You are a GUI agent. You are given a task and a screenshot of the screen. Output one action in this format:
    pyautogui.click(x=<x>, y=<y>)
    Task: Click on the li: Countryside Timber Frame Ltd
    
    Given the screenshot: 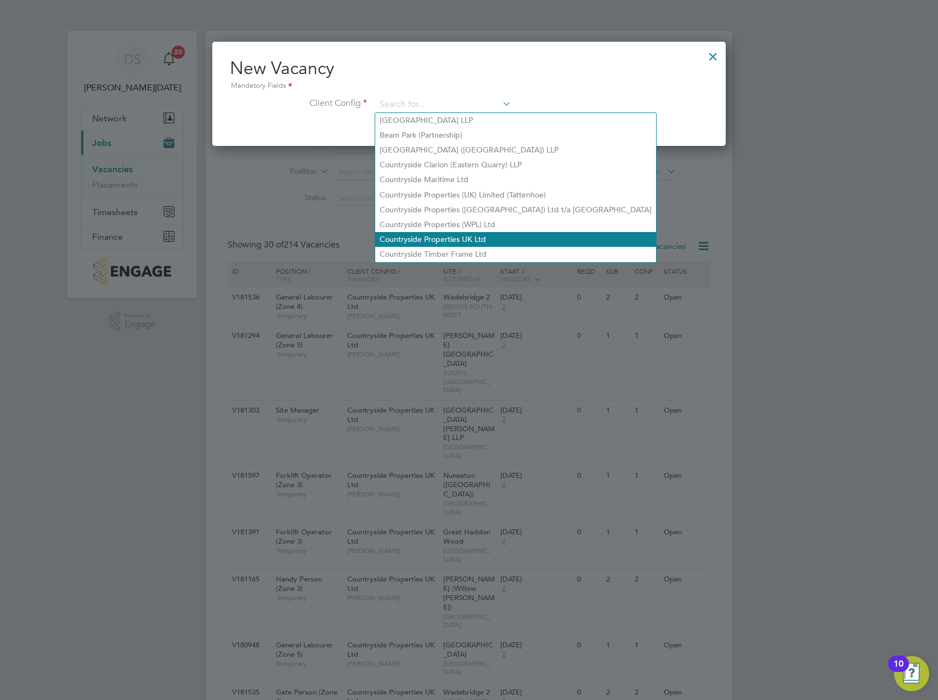 What is the action you would take?
    pyautogui.click(x=515, y=254)
    